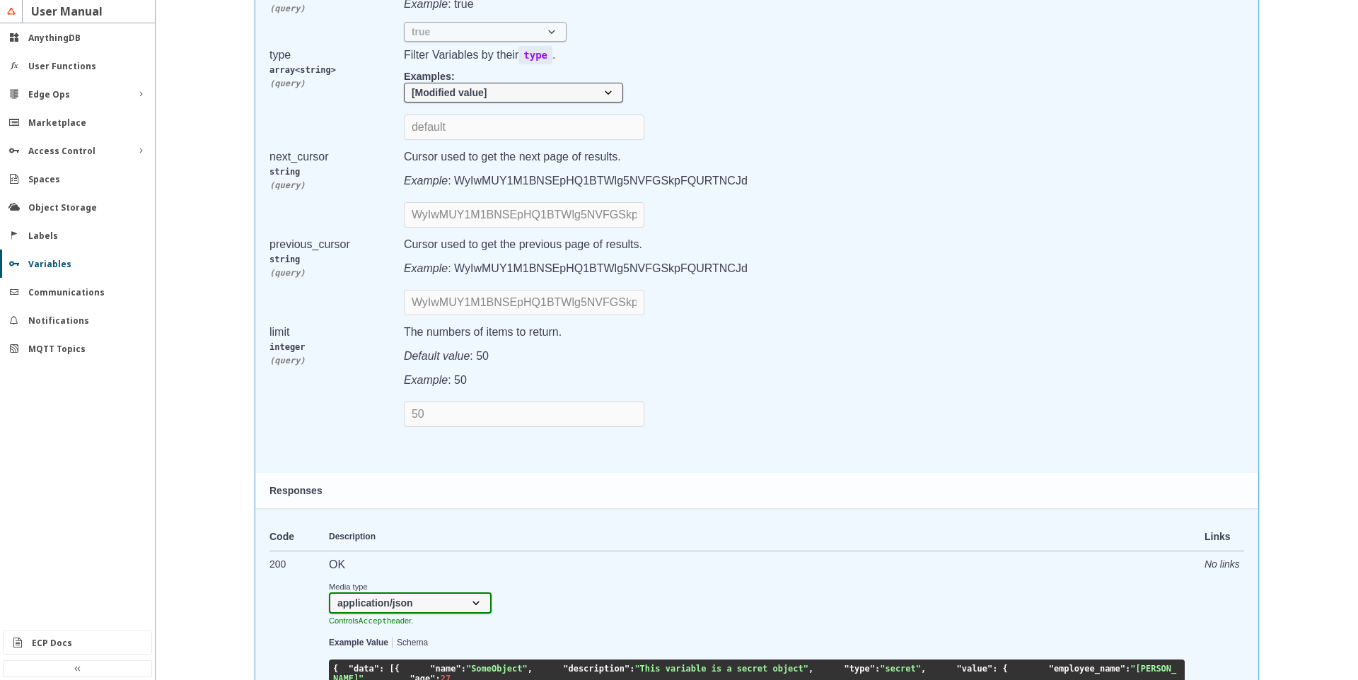  I want to click on div: next_cursor, so click(332, 157).